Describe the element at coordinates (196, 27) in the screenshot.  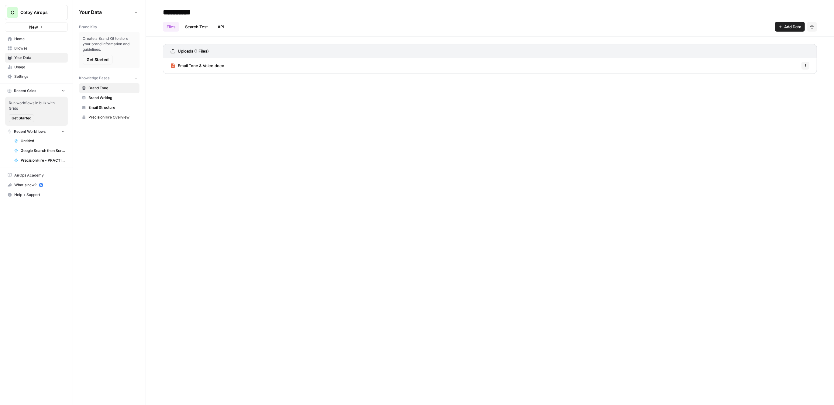
I see `a: Search Test` at that location.